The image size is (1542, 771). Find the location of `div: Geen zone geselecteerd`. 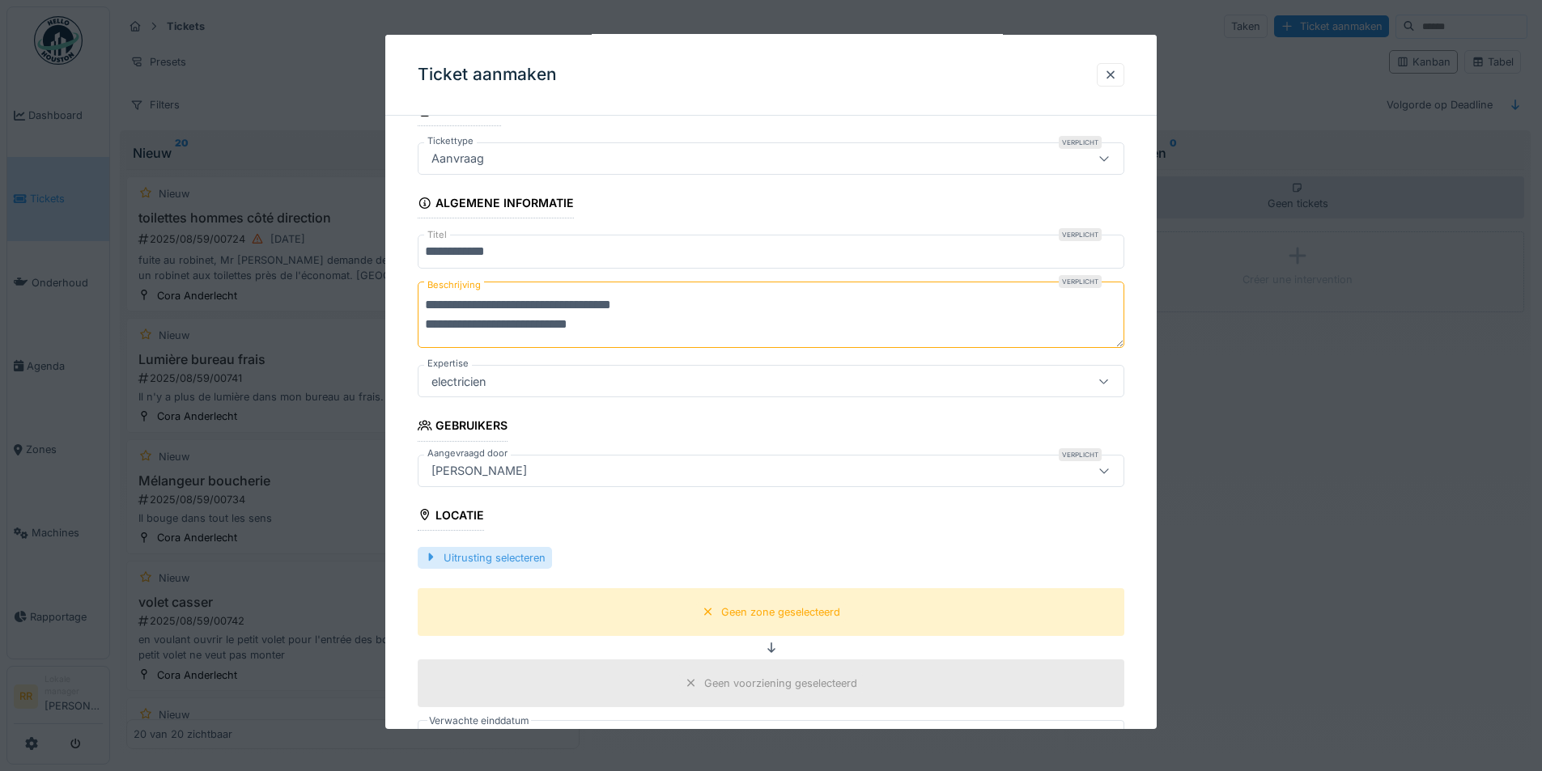

div: Geen zone geselecteerd is located at coordinates (780, 612).